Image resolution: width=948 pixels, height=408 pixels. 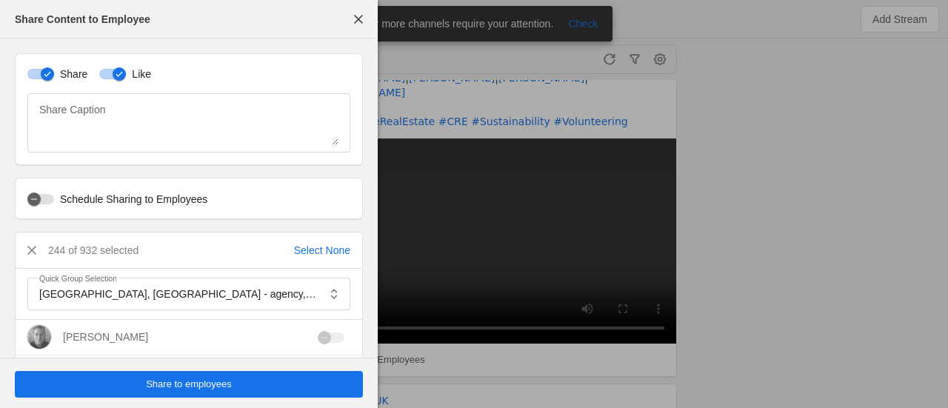 What do you see at coordinates (39, 337) in the screenshot?
I see `img: cache` at bounding box center [39, 337].